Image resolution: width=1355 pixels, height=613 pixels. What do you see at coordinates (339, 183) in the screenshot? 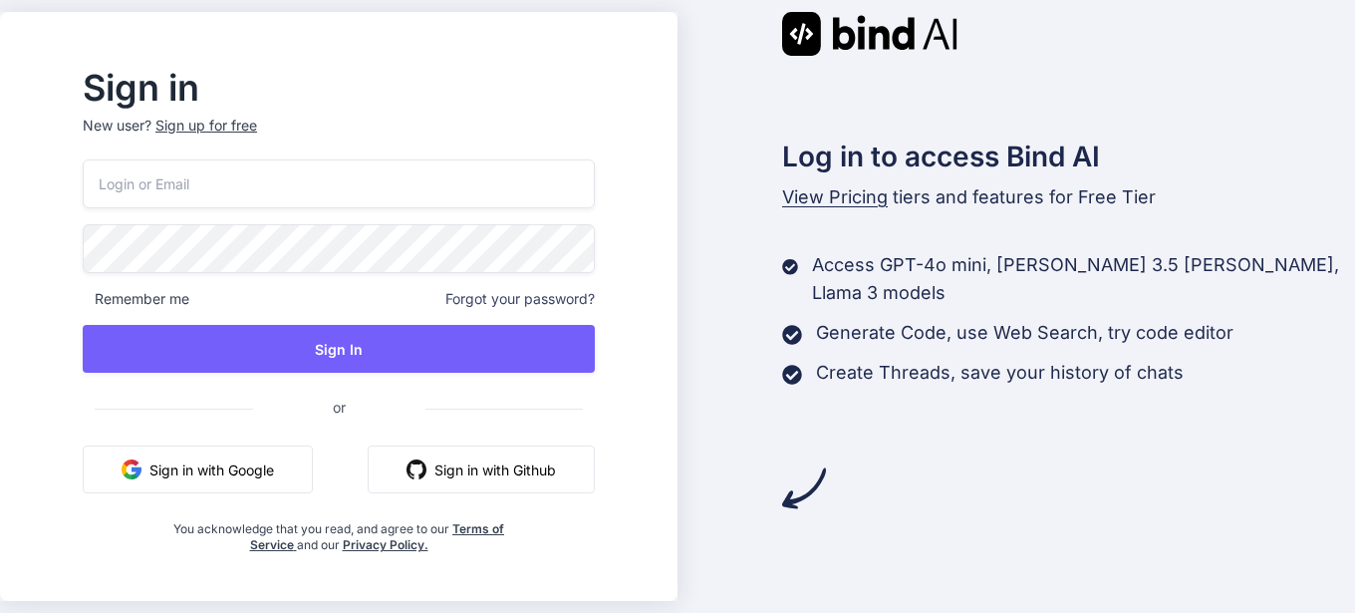
I see `input: Login or Email` at bounding box center [339, 183].